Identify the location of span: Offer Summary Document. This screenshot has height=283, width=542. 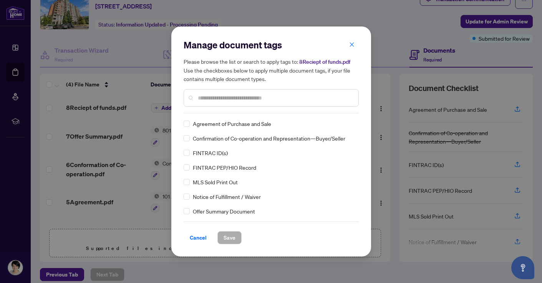
(224, 211).